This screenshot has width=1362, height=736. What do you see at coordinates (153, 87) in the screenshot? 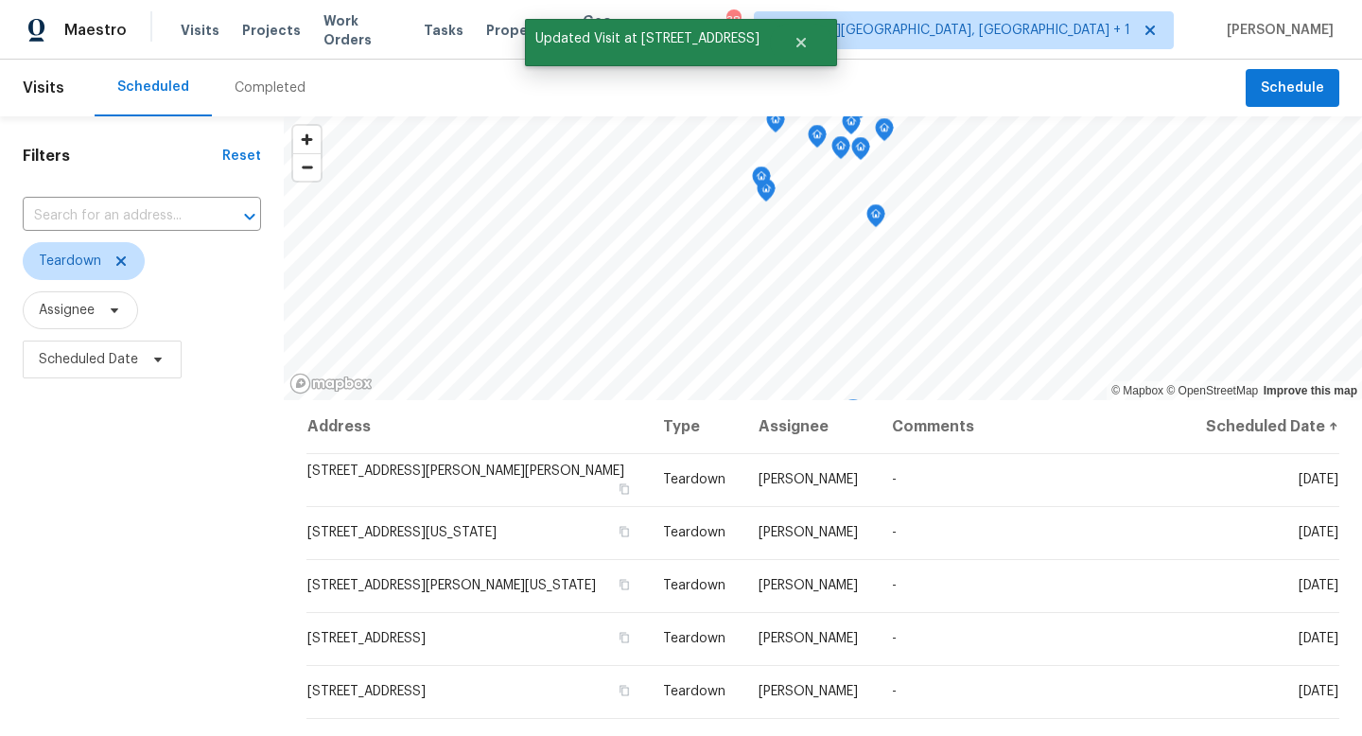
I see `div: Scheduled` at bounding box center [153, 87].